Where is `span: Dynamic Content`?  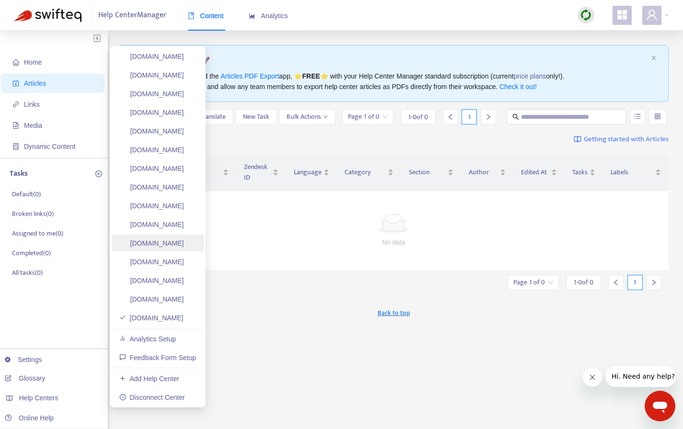 span: Dynamic Content is located at coordinates (49, 147).